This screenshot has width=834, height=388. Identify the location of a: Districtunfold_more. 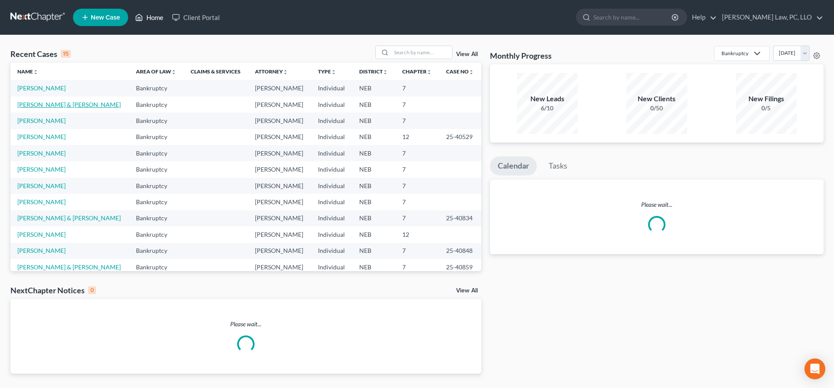
(373, 71).